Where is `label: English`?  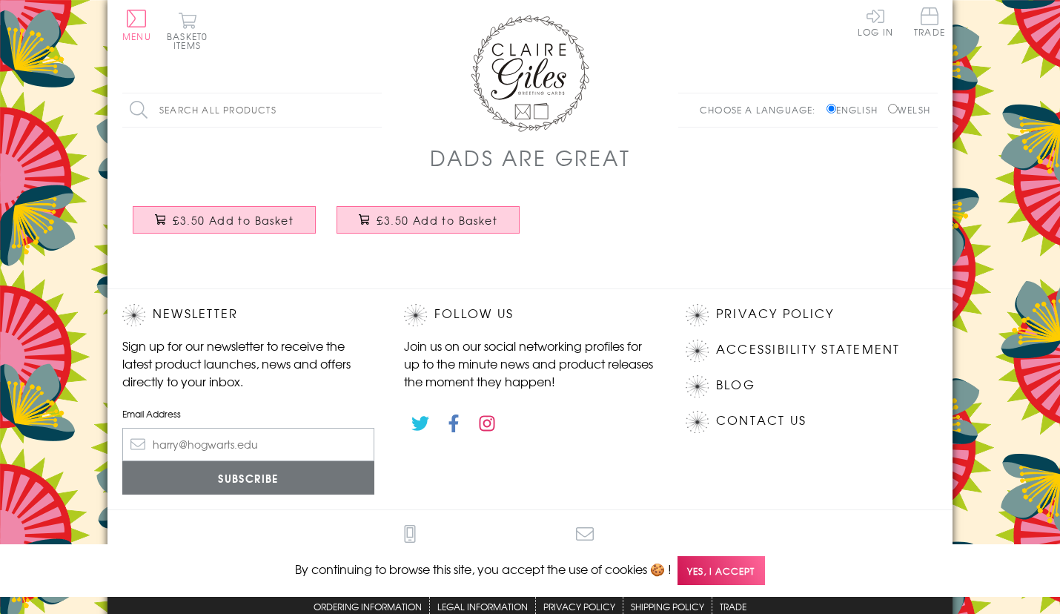
label: English is located at coordinates (856, 110).